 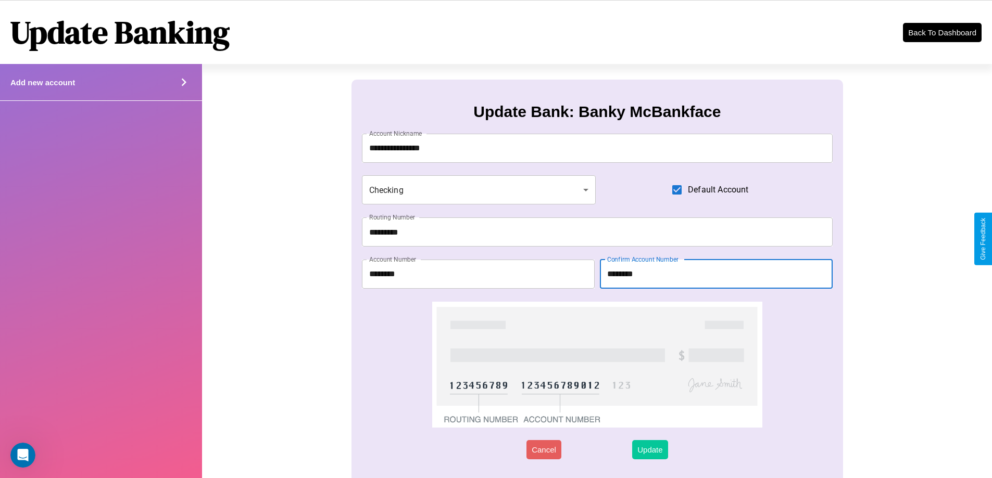 What do you see at coordinates (544, 450) in the screenshot?
I see `button: Cancel` at bounding box center [544, 450].